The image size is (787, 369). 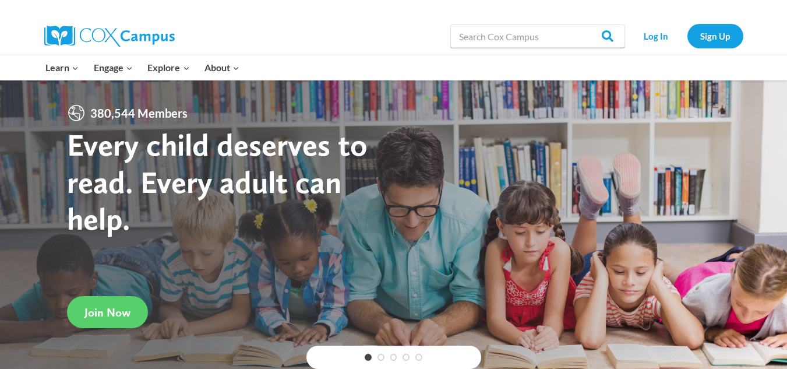 What do you see at coordinates (686, 36) in the screenshot?
I see `nav: Secondary Navigation` at bounding box center [686, 36].